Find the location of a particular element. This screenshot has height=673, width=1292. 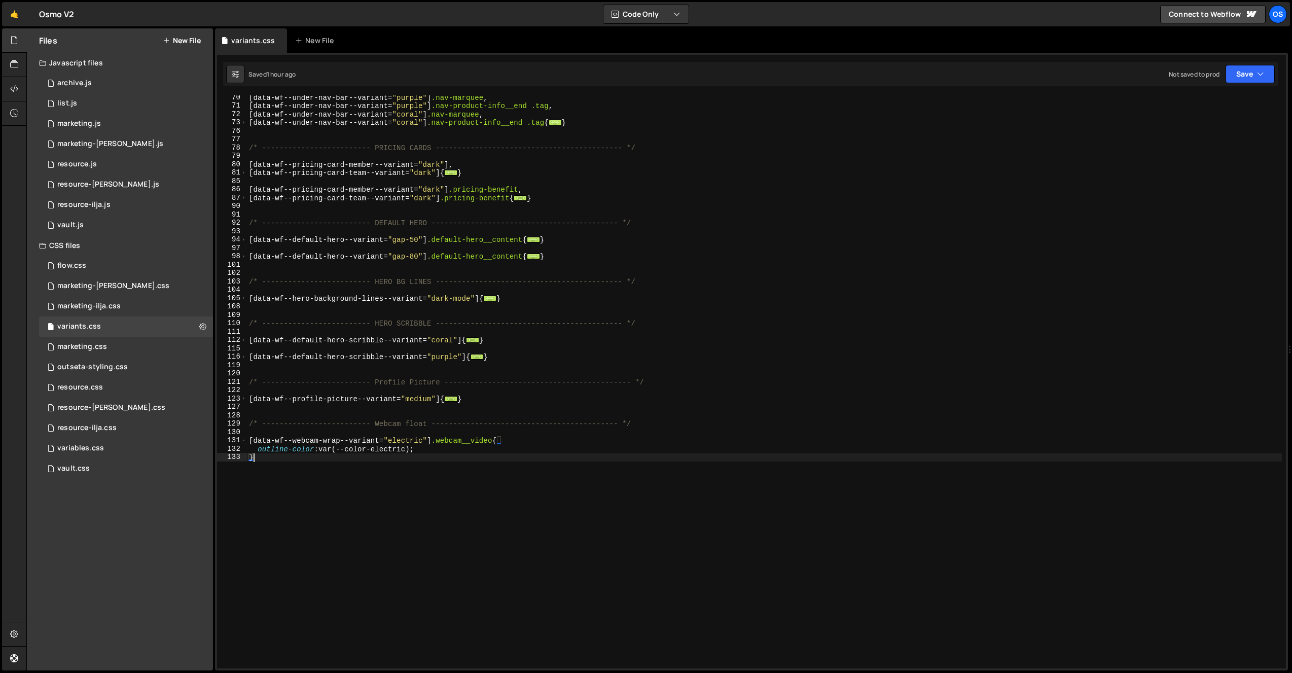

a: Connect to Webflow is located at coordinates (1213, 14).